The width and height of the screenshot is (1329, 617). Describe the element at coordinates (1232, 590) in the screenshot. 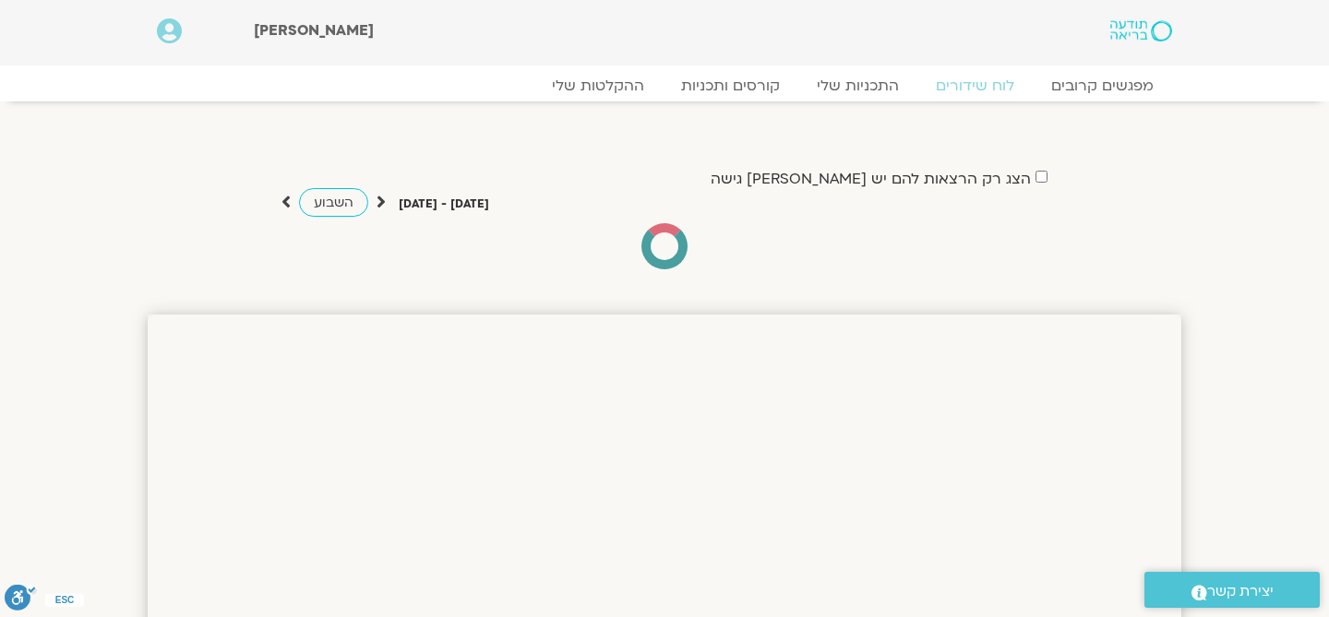

I see `a: יצירת קשר` at that location.